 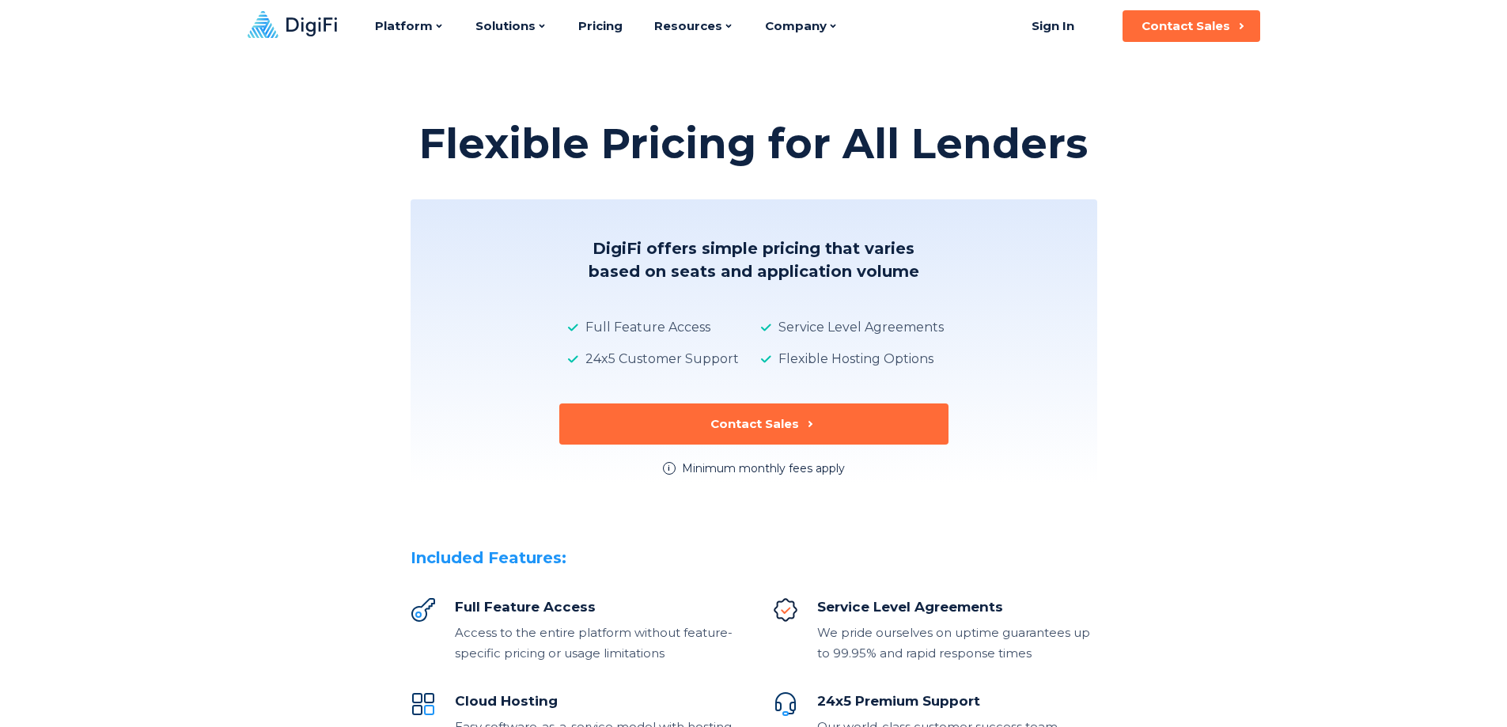 I want to click on div: Minimum monthly fees apply, so click(x=764, y=468).